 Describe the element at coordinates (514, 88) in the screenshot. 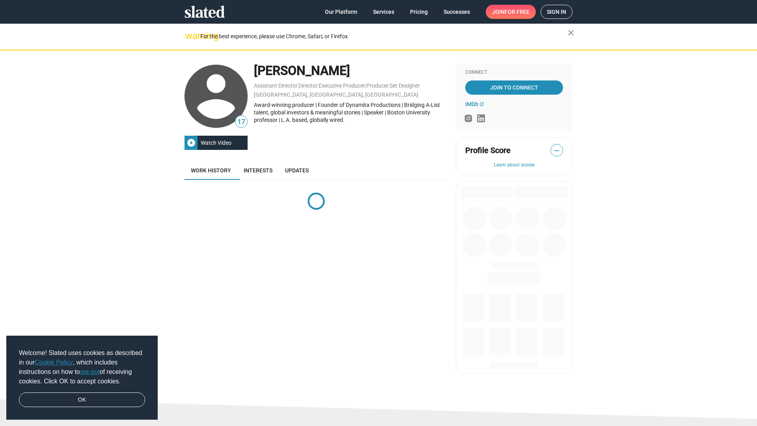

I see `span: Join To Connect` at that location.